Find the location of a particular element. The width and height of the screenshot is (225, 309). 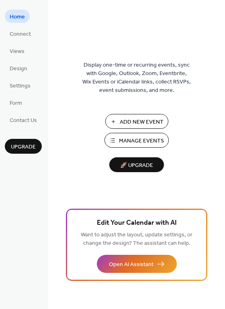

span: Form is located at coordinates (16, 103).